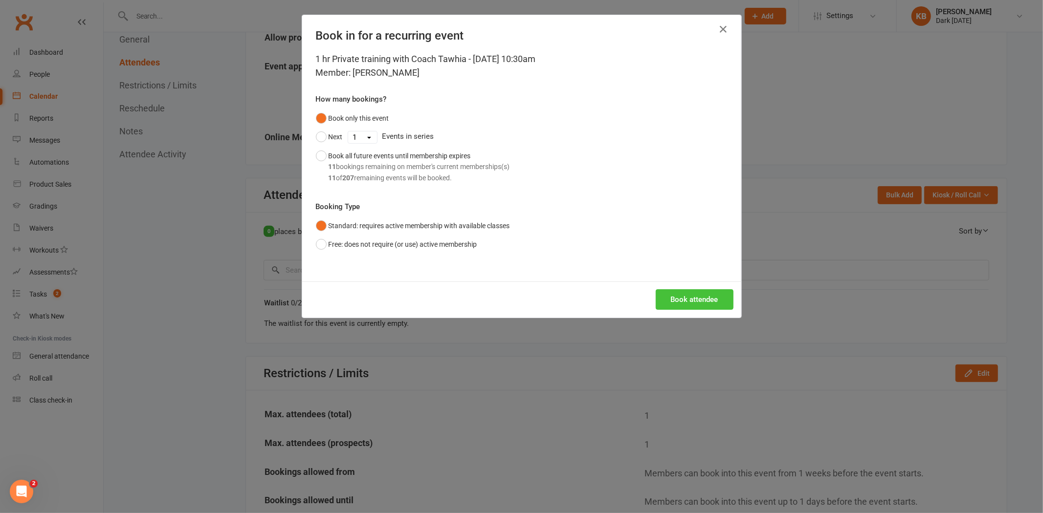 This screenshot has width=1043, height=513. Describe the element at coordinates (34, 484) in the screenshot. I see `span: 2` at that location.